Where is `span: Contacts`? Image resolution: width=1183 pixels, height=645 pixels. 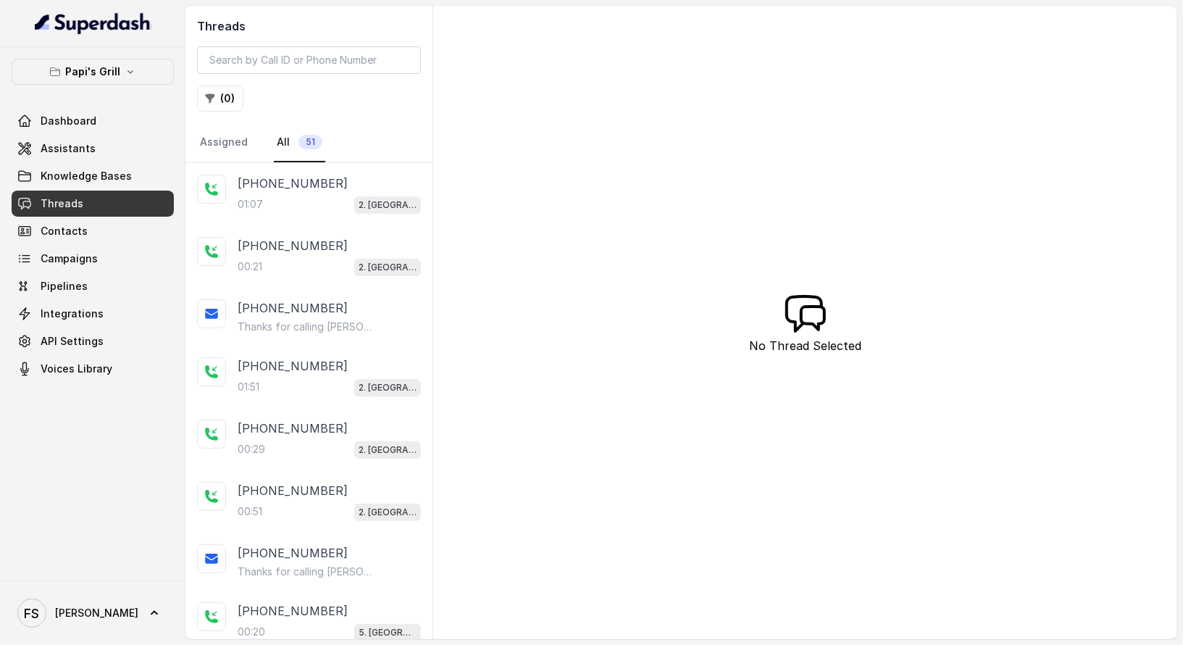
span: Contacts is located at coordinates (64, 231).